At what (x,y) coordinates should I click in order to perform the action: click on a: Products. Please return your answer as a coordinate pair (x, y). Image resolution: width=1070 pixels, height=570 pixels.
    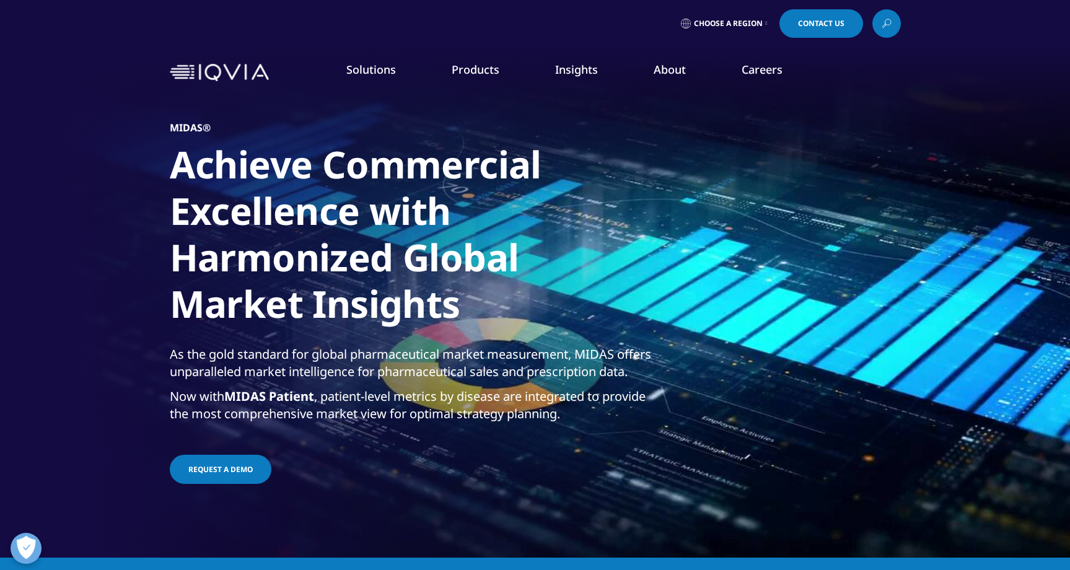
    Looking at the image, I should click on (475, 69).